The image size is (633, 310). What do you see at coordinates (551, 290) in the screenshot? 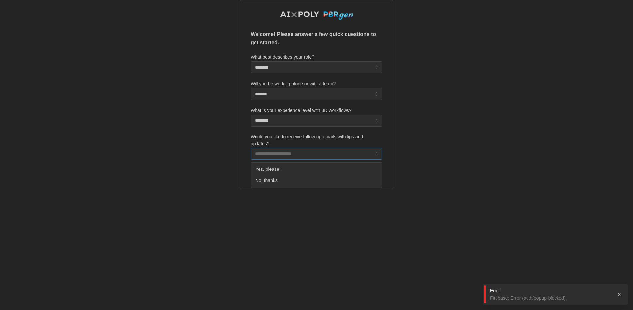
I see `div: Error` at bounding box center [551, 290].